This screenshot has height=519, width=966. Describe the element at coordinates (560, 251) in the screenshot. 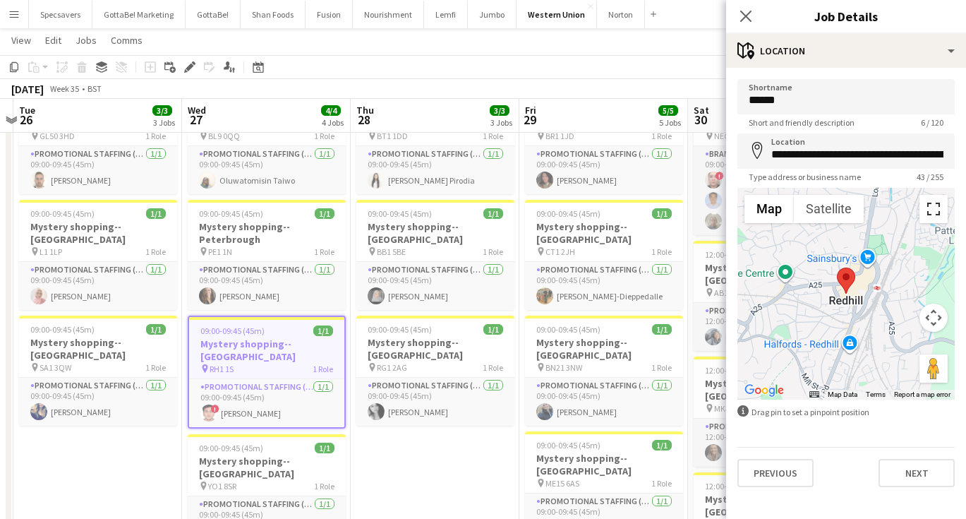

I see `span: CT1 2JH` at that location.